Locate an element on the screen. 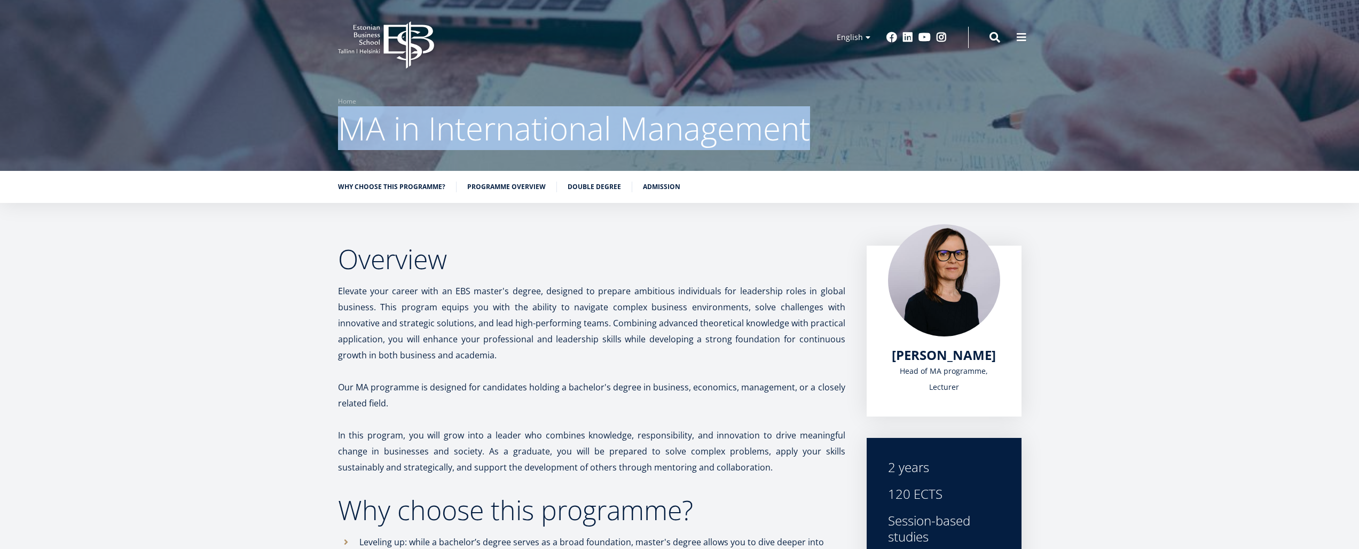 The height and width of the screenshot is (549, 1359). a: Facebook is located at coordinates (892, 37).